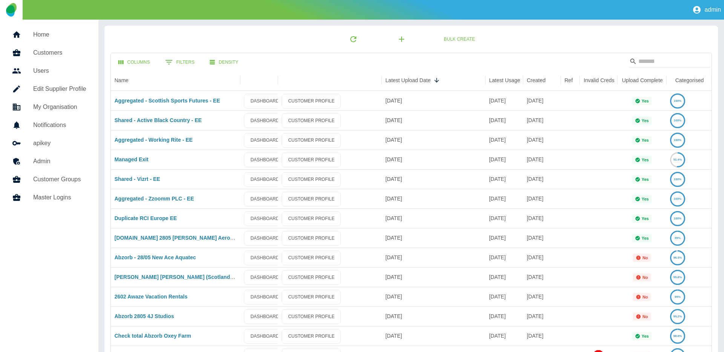  I want to click on div: Categorised, so click(690, 80).